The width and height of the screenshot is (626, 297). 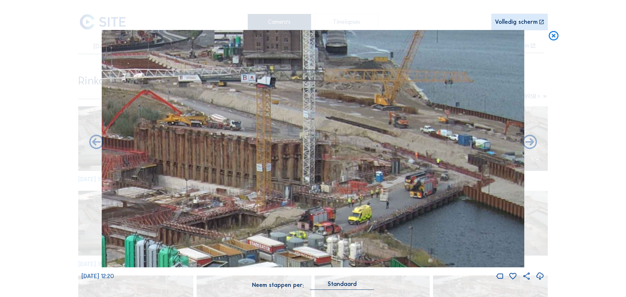 What do you see at coordinates (278, 285) in the screenshot?
I see `div: Neem stappen per:` at bounding box center [278, 285].